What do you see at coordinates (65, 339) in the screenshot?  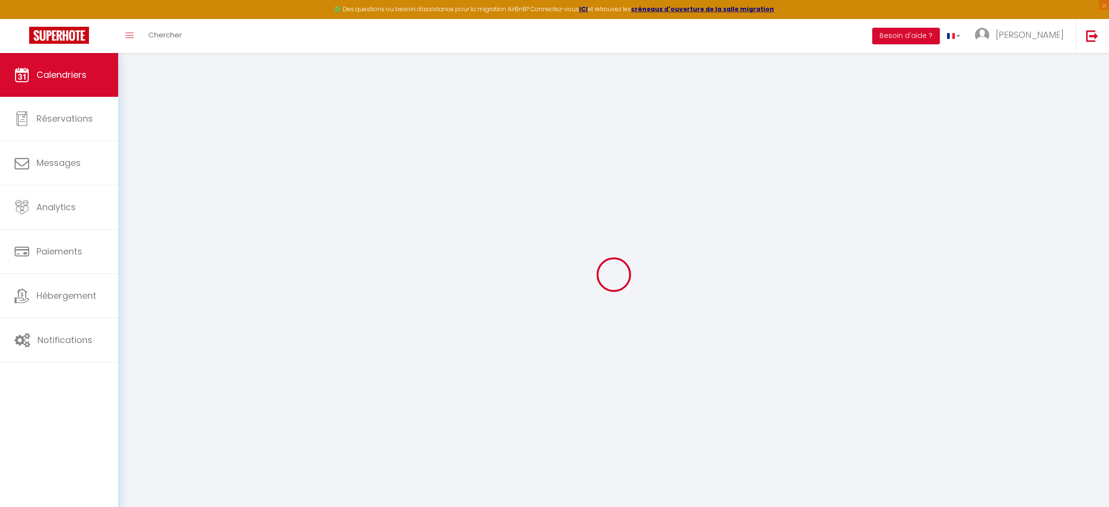 I see `span: Notifications` at bounding box center [65, 339].